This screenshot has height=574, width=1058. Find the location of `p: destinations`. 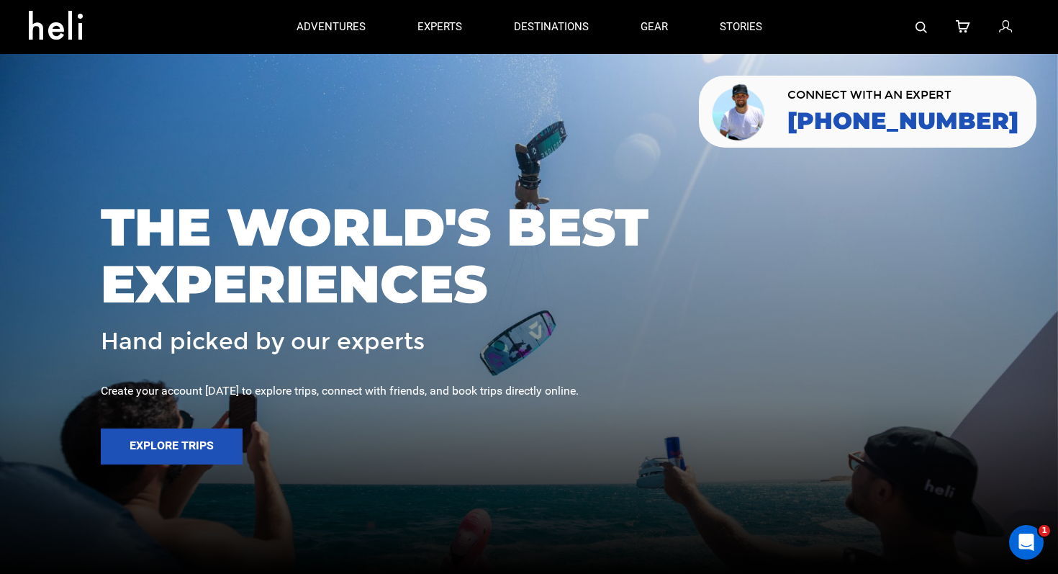

p: destinations is located at coordinates (551, 27).